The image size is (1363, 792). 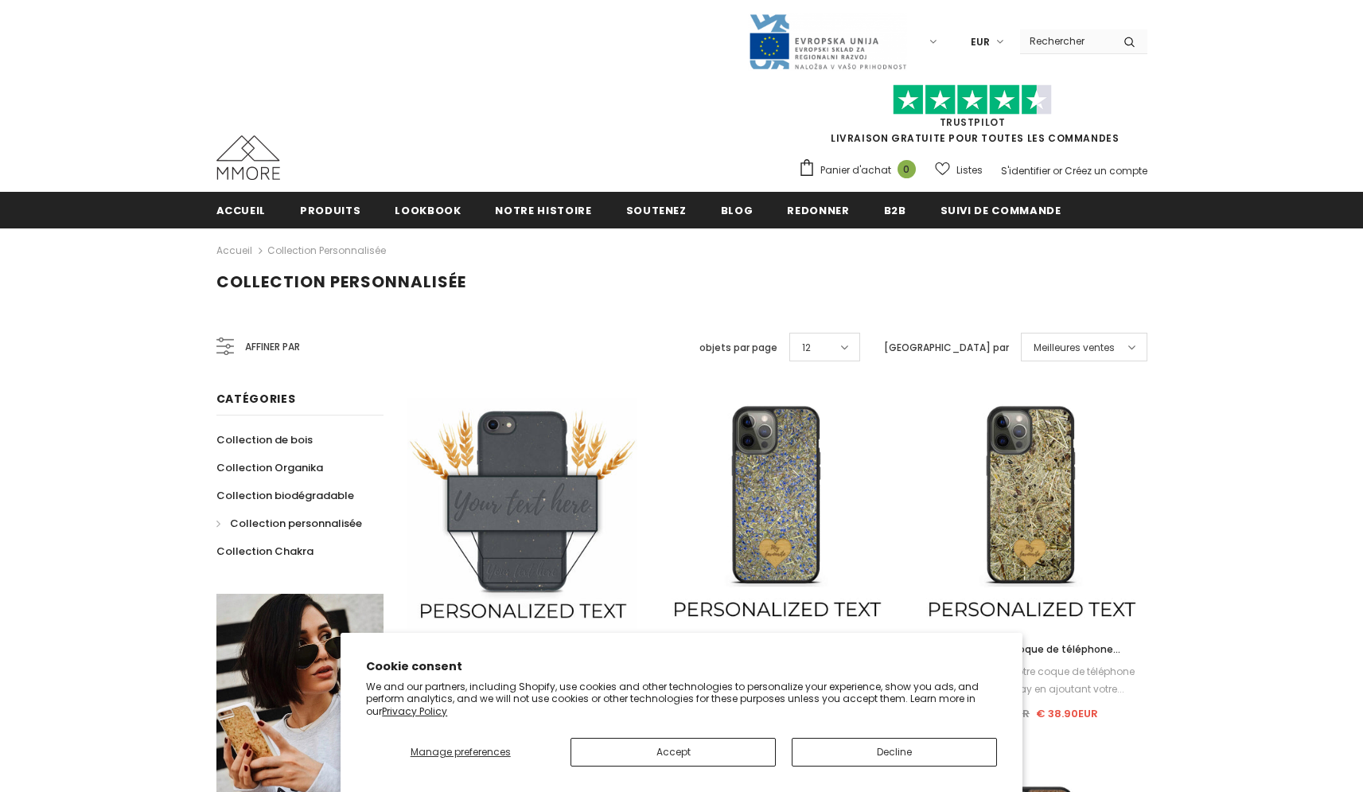 What do you see at coordinates (460, 752) in the screenshot?
I see `button: Manage preferences` at bounding box center [460, 752].